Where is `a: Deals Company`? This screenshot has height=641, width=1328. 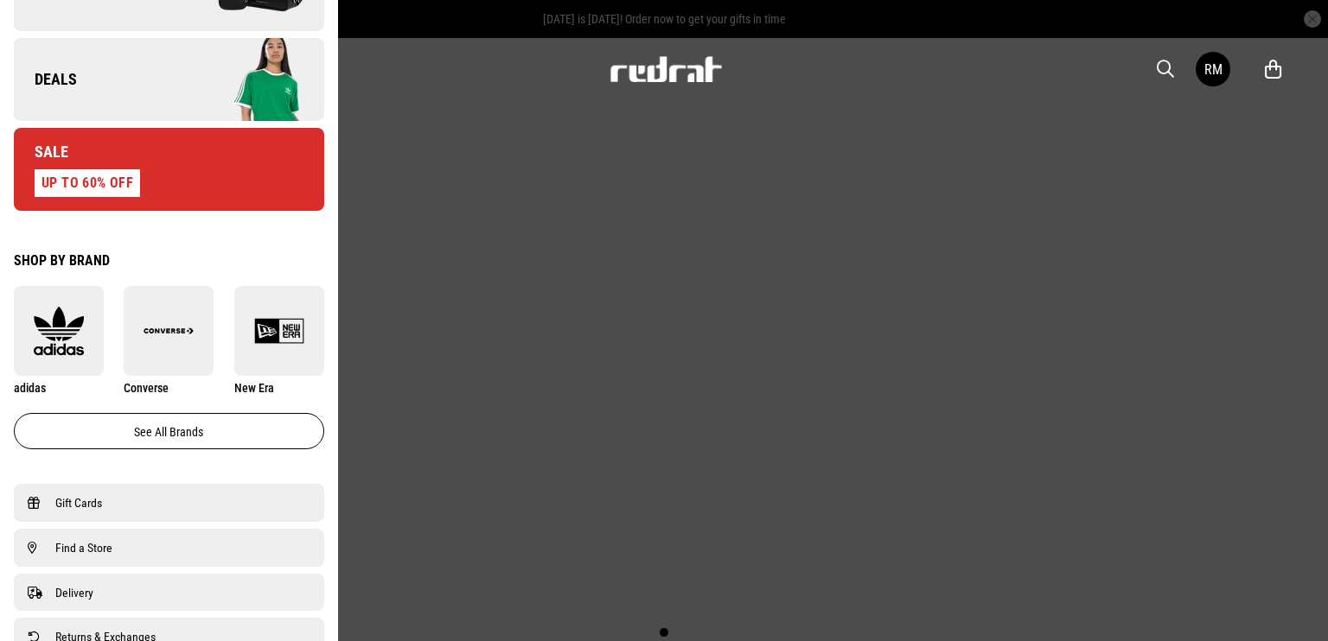
a: Deals Company is located at coordinates (169, 80).